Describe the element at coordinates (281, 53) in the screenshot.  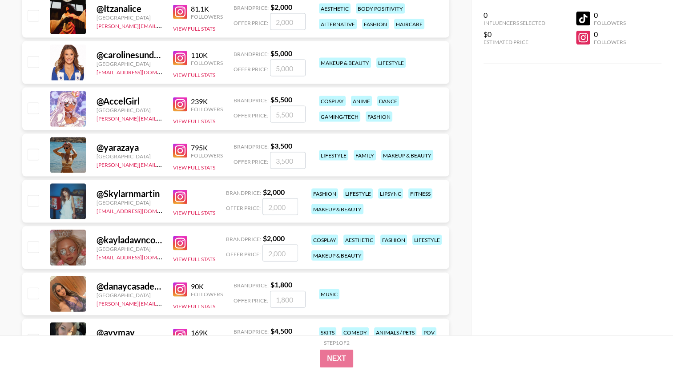
I see `strong: $ 5,000` at that location.